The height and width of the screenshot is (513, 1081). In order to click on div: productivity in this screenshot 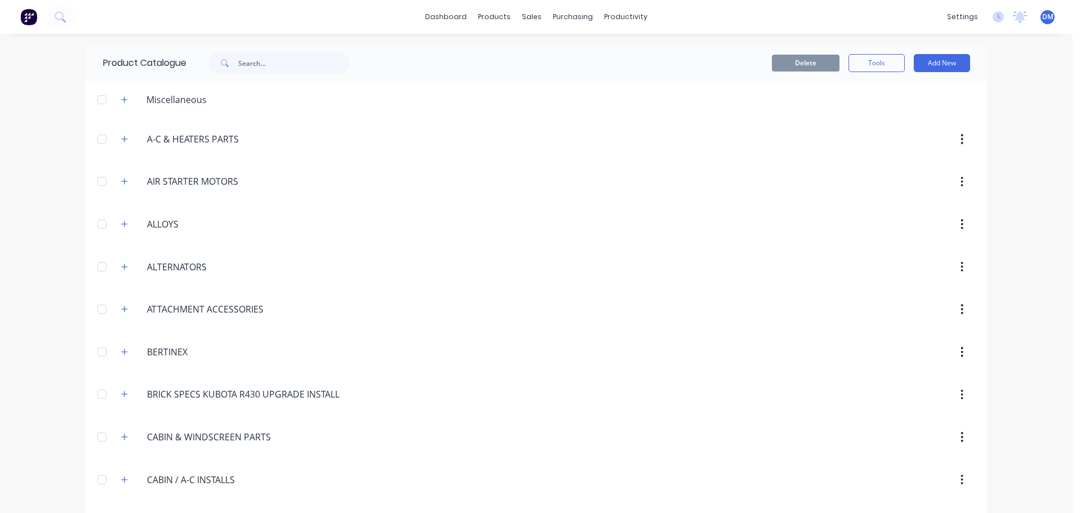, I will do `click(626, 17)`.